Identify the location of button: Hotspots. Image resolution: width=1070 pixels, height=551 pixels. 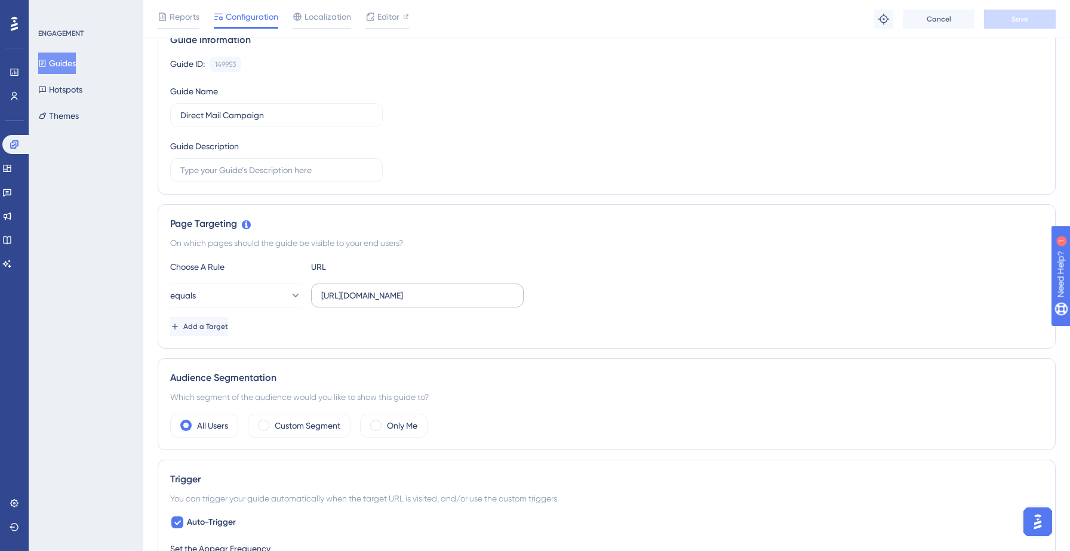
(60, 90).